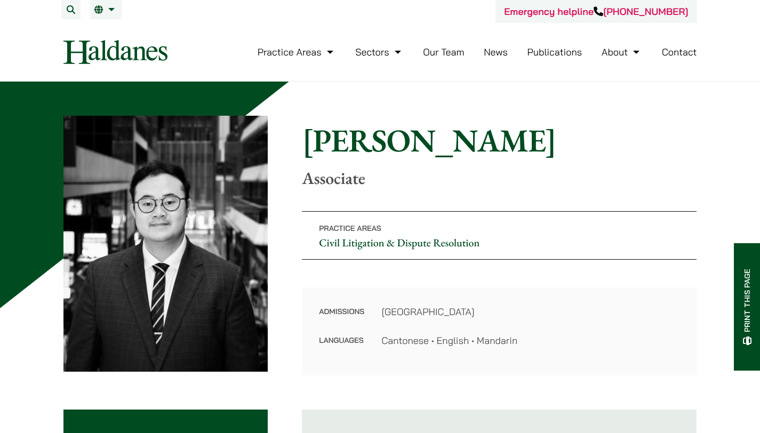 The height and width of the screenshot is (433, 760). Describe the element at coordinates (443, 52) in the screenshot. I see `a: Our Team` at that location.